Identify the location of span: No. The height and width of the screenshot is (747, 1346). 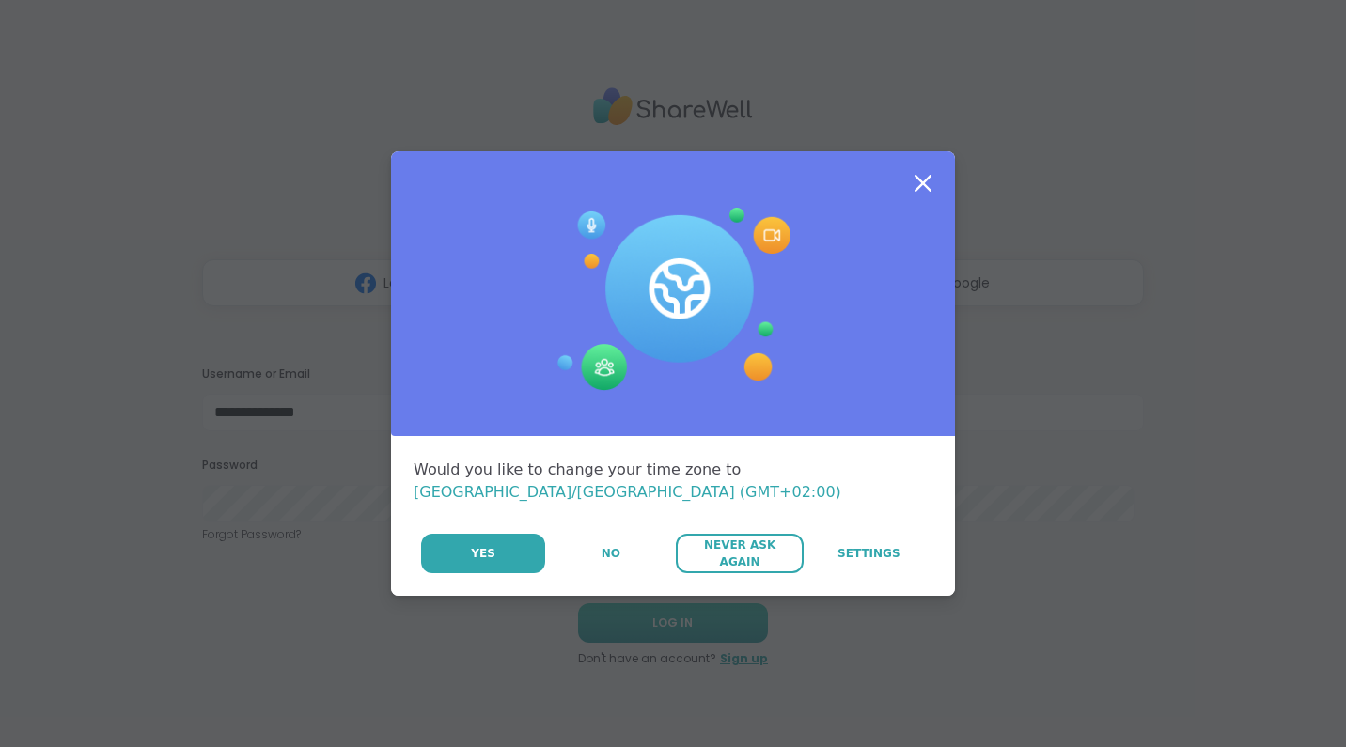
(611, 554).